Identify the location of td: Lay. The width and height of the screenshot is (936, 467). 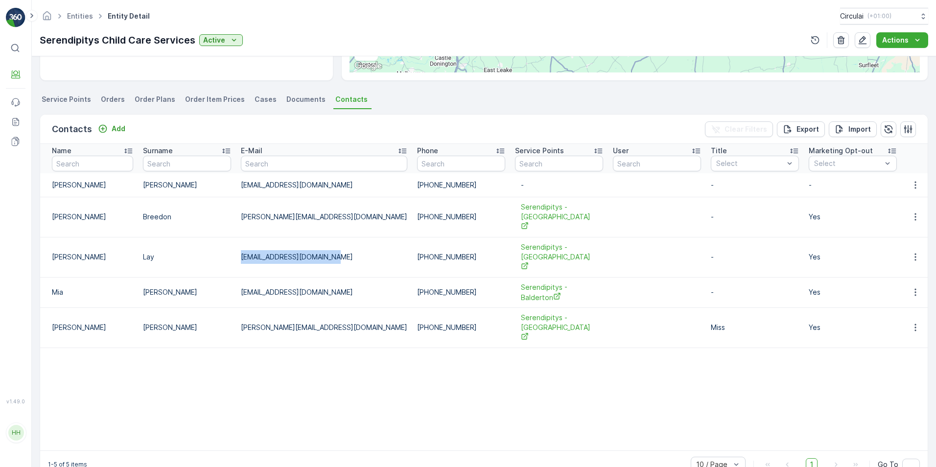
(187, 257).